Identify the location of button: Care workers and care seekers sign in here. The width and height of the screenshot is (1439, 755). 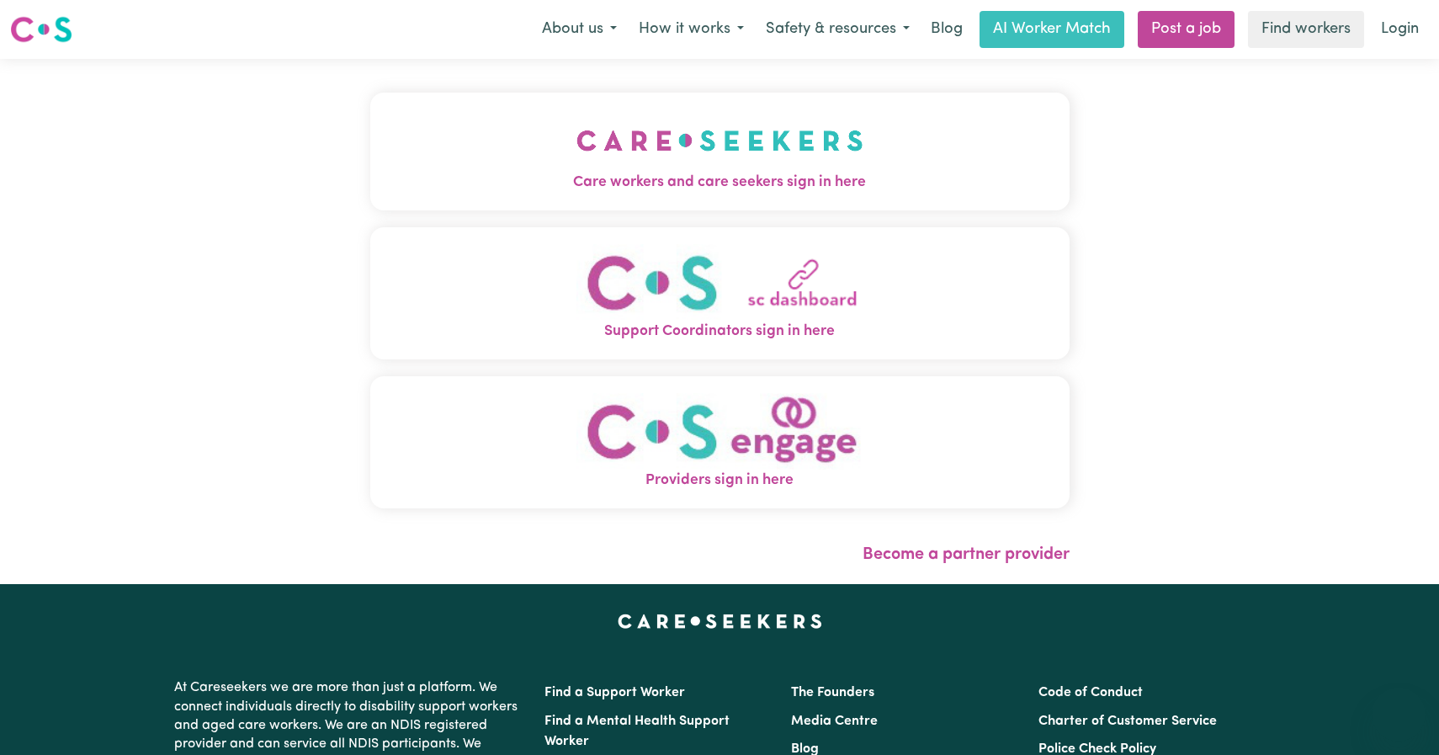
(720, 152).